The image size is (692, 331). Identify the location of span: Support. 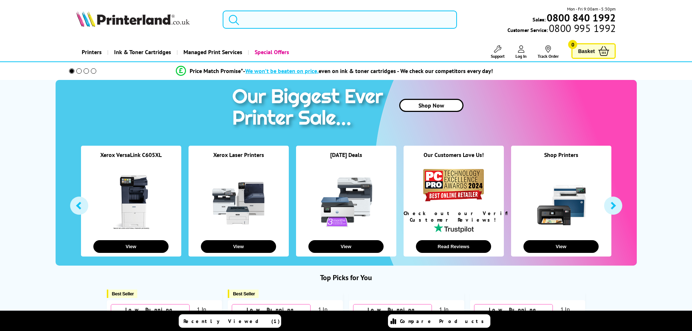
(497, 56).